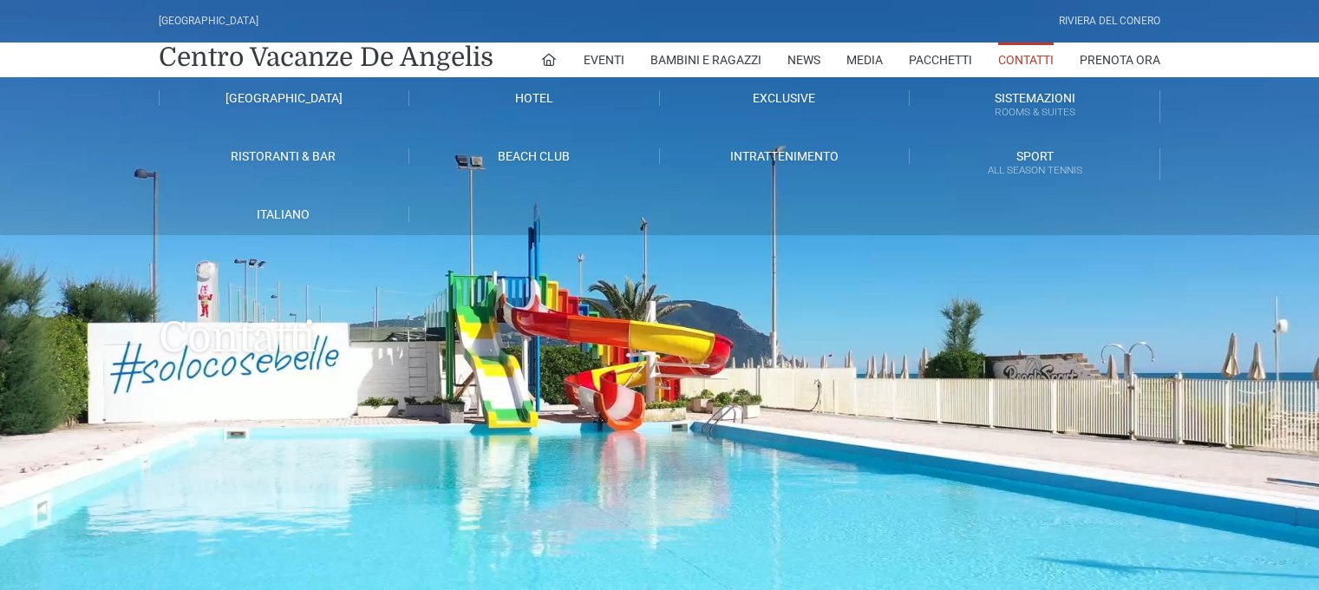 The height and width of the screenshot is (590, 1319). I want to click on a: Pacchetti, so click(940, 60).